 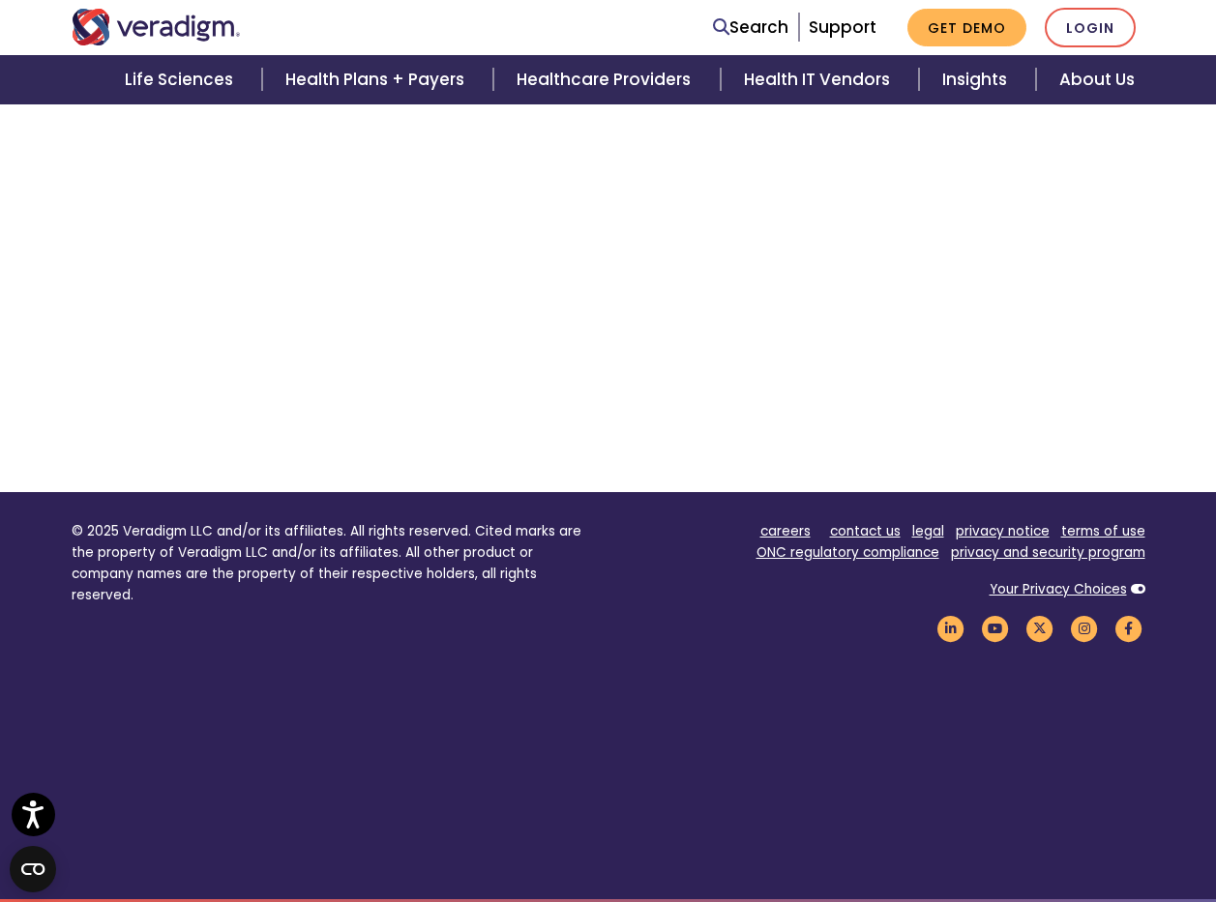 I want to click on a: Veradigm Instagram Link, so click(x=1084, y=628).